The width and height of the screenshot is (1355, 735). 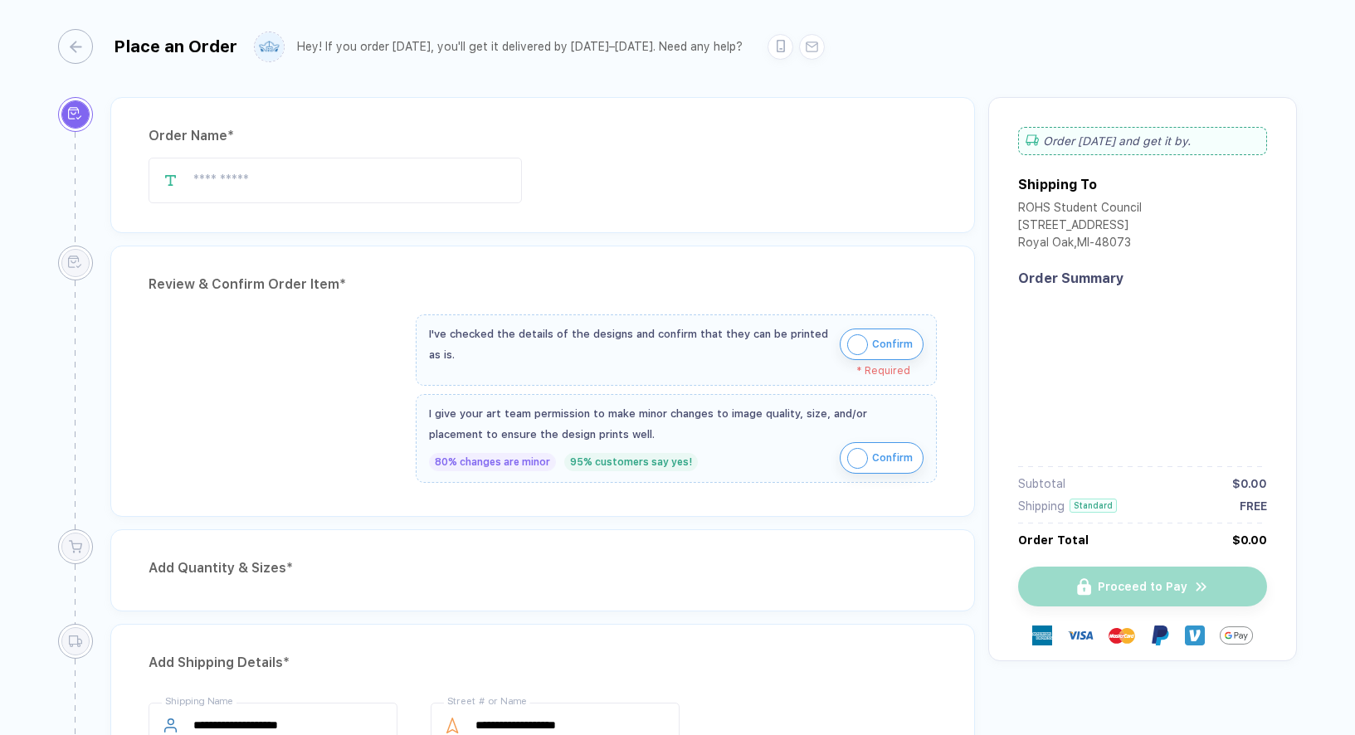 What do you see at coordinates (1253, 506) in the screenshot?
I see `div: FREE` at bounding box center [1253, 506].